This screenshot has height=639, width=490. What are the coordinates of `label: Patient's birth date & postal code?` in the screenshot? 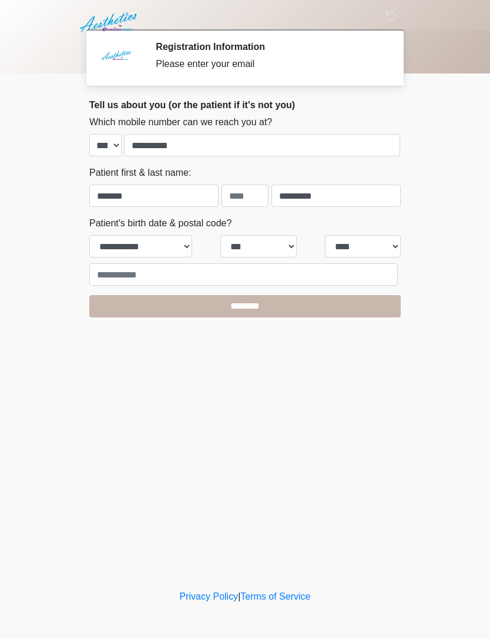 It's located at (160, 223).